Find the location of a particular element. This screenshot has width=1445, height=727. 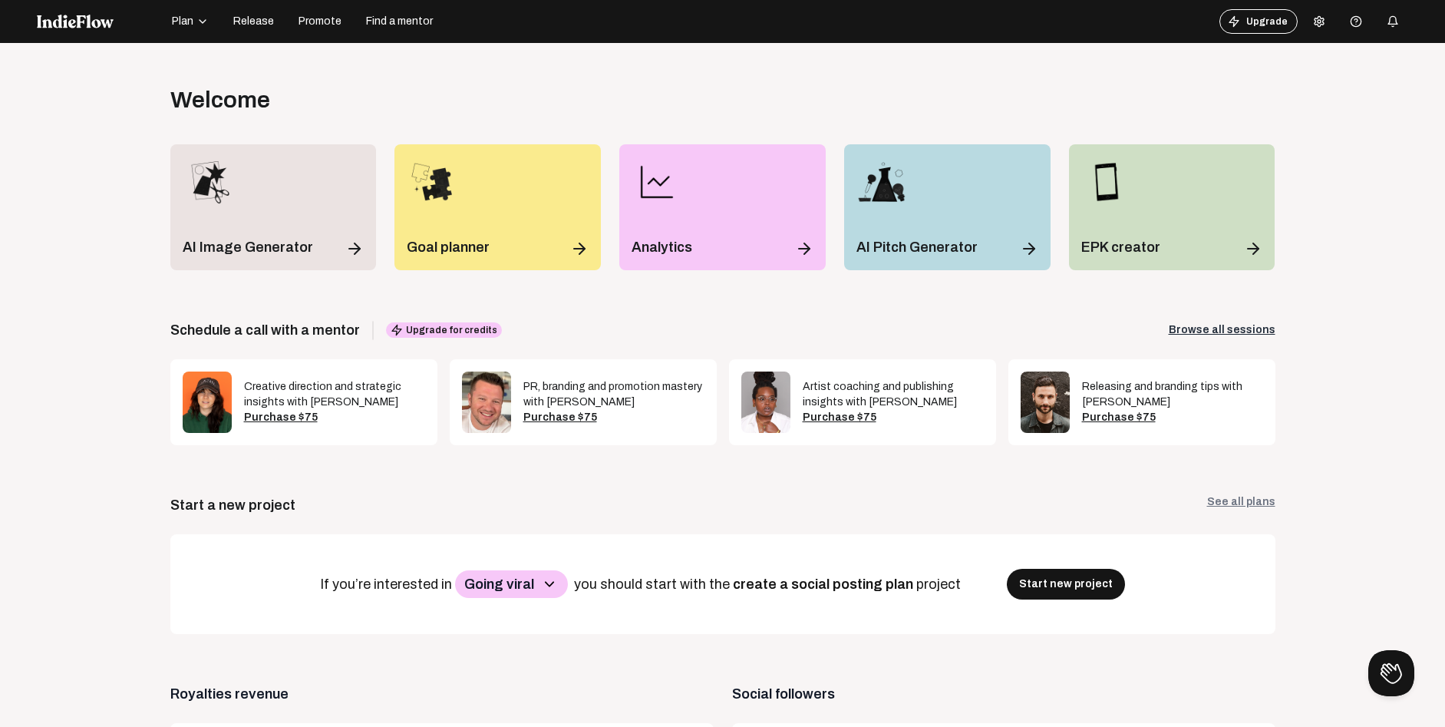

span: If you’re interested in is located at coordinates (388, 584).